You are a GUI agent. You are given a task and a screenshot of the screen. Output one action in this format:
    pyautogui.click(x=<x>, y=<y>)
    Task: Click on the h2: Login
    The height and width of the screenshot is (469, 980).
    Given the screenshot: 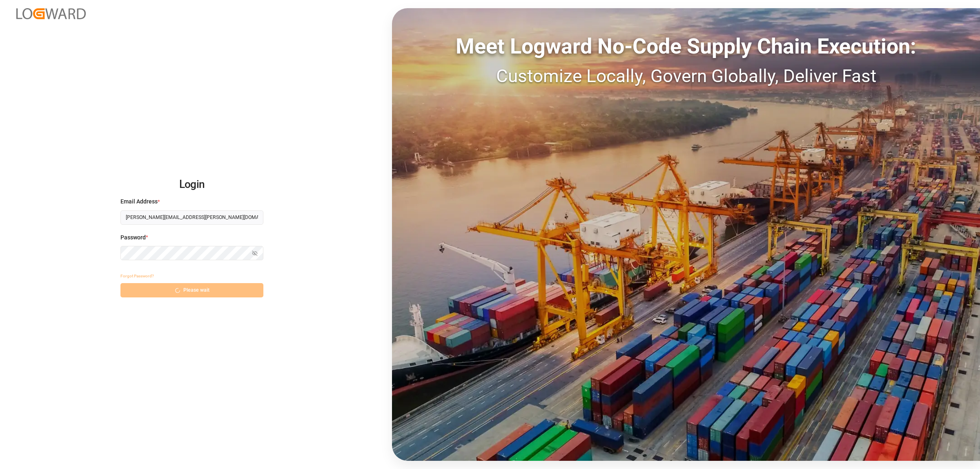 What is the action you would take?
    pyautogui.click(x=192, y=184)
    